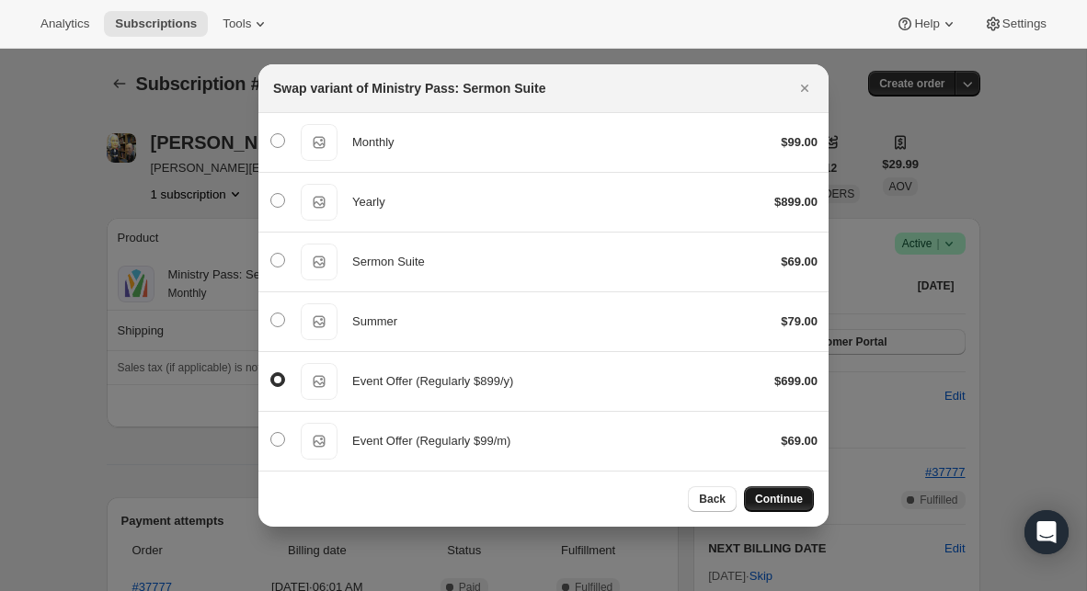 The image size is (1087, 591). I want to click on span: Analytics, so click(64, 24).